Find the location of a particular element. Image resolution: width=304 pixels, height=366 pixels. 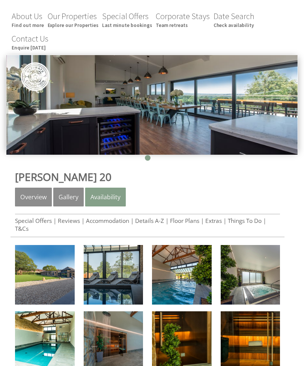

a: Special Offers is located at coordinates (33, 221).